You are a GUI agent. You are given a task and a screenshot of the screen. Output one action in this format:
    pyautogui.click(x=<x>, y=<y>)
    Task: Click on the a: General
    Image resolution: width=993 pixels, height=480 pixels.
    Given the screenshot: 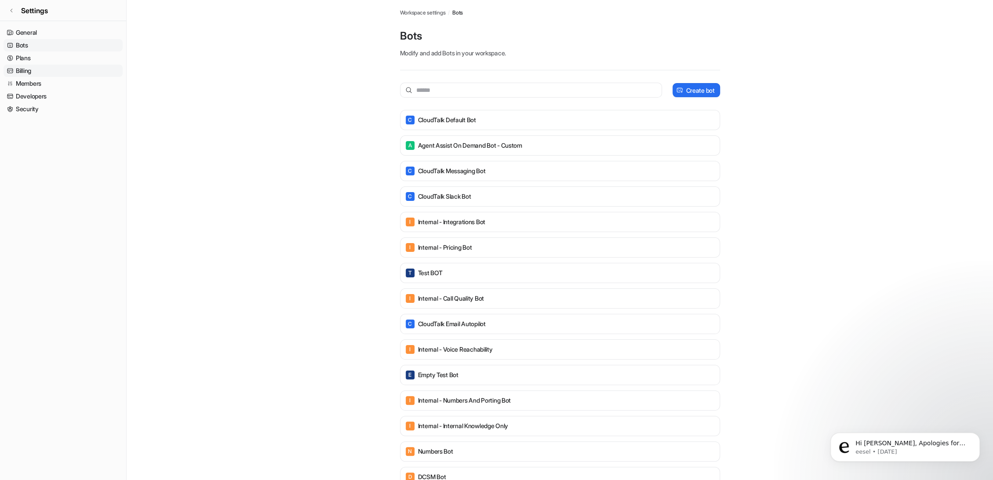 What is the action you would take?
    pyautogui.click(x=63, y=33)
    